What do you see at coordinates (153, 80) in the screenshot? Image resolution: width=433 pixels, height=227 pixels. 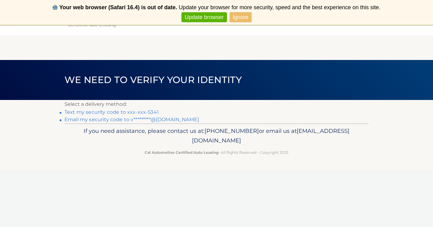 I see `span: We need to verify your identity` at bounding box center [153, 80].